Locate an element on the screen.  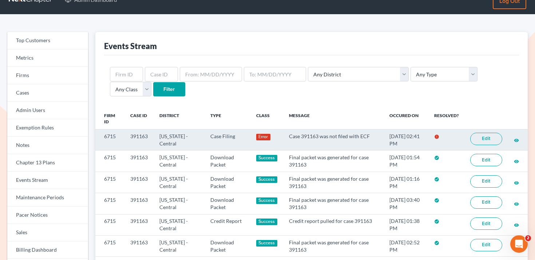
a: Events Stream is located at coordinates (48, 180).